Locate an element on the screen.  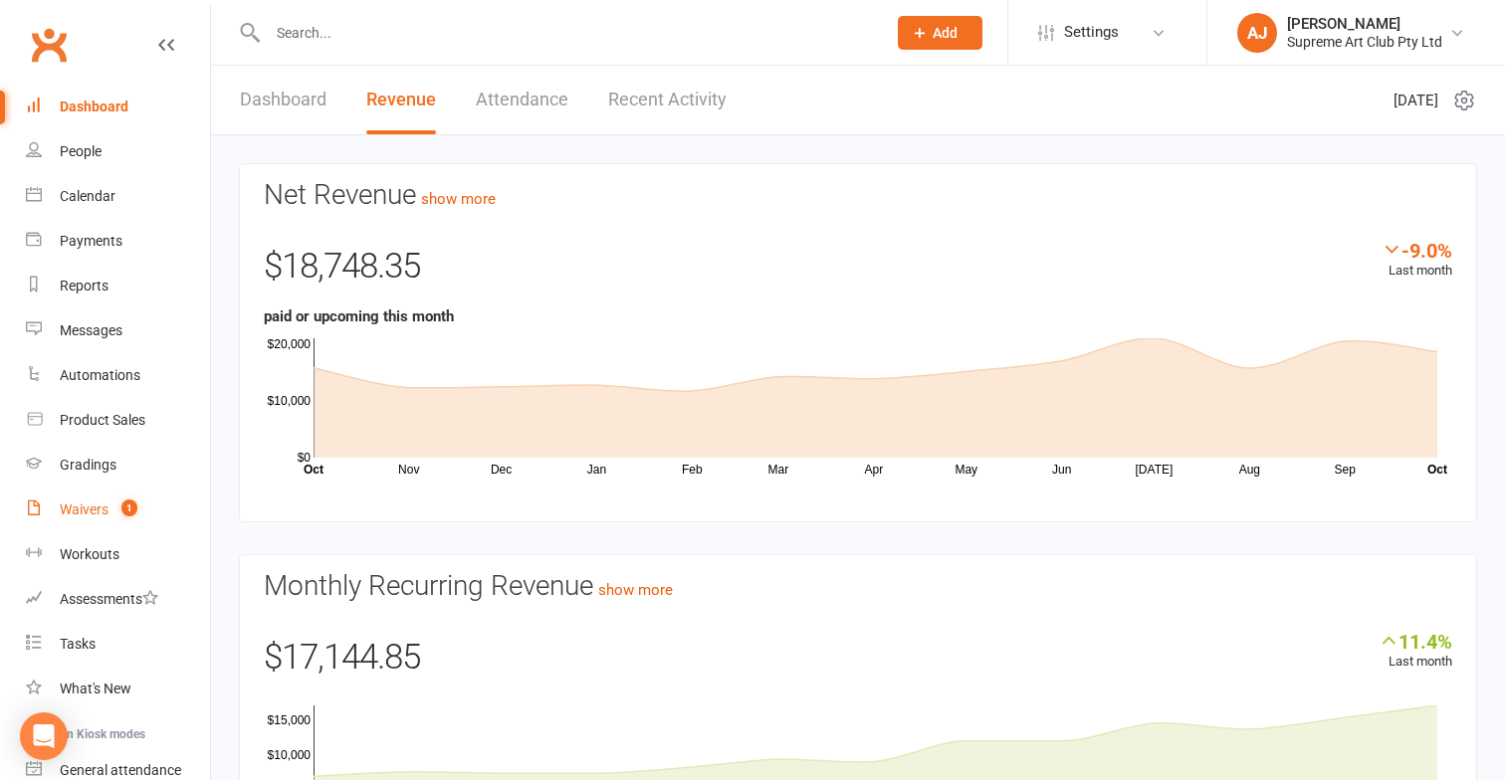
div: Assessments is located at coordinates (108, 599).